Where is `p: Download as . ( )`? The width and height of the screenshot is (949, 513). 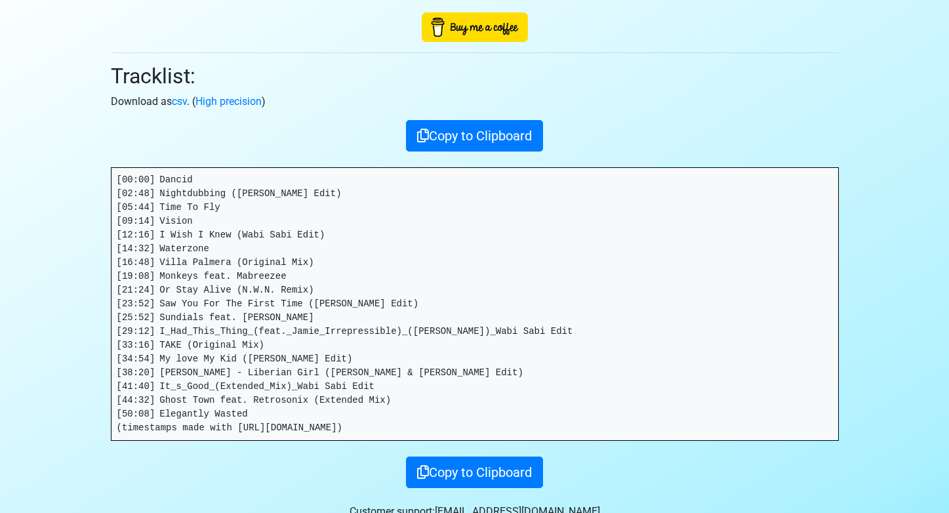 p: Download as . ( ) is located at coordinates (475, 102).